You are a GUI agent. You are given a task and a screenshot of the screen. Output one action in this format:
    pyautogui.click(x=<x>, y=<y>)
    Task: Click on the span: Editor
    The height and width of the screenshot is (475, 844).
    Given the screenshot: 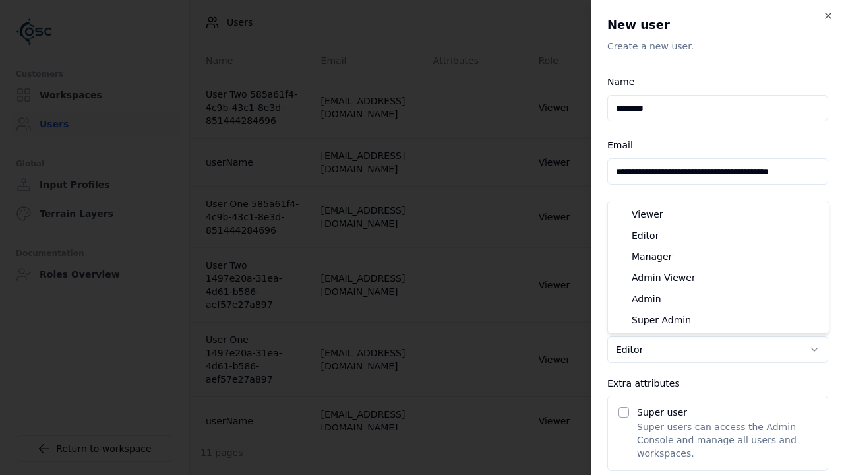 What is the action you would take?
    pyautogui.click(x=645, y=235)
    